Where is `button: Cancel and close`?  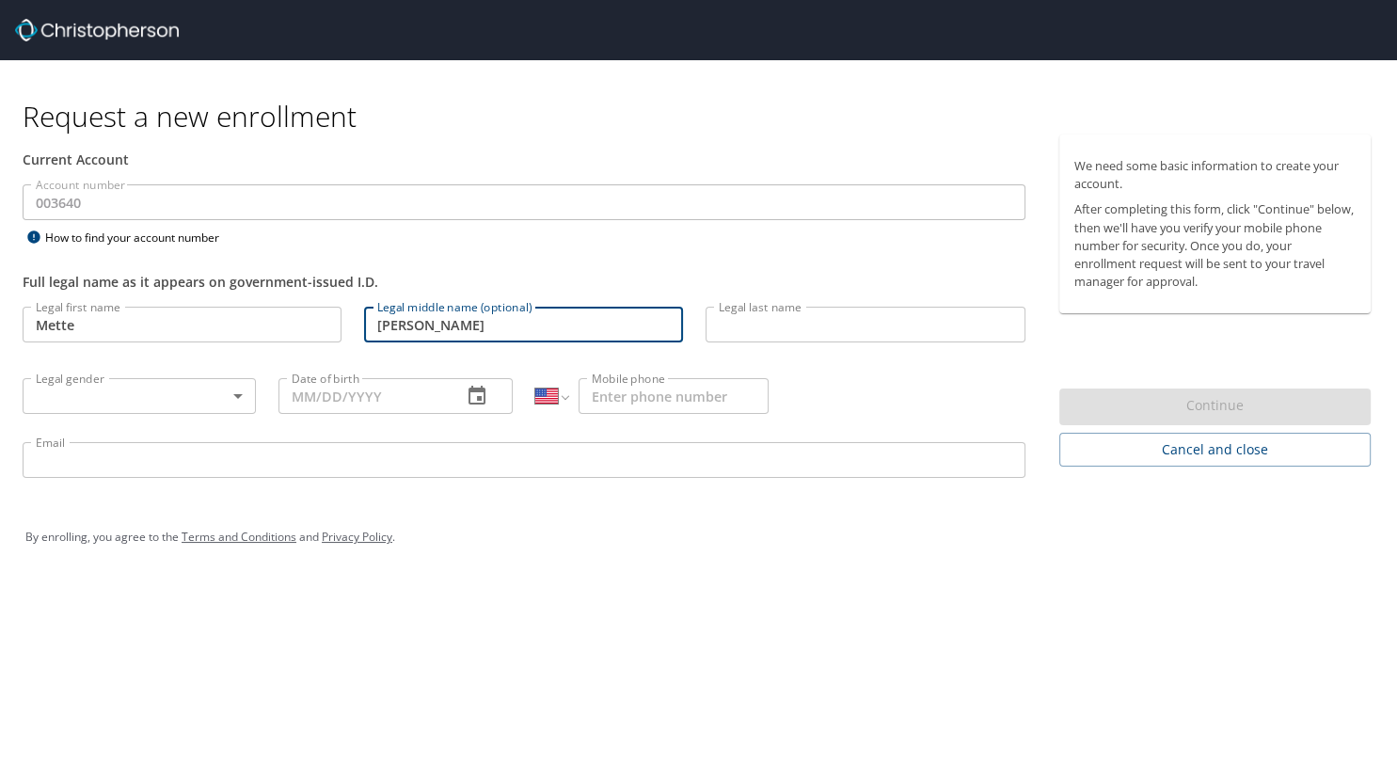 button: Cancel and close is located at coordinates (1214, 450).